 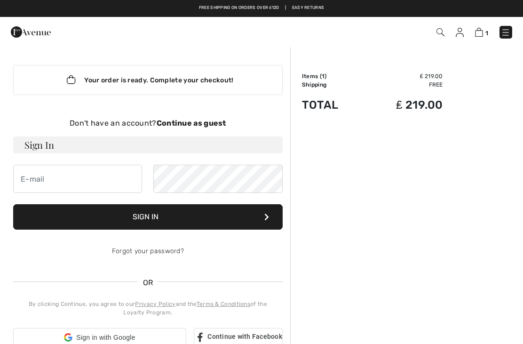 I want to click on span: Sign in with Google, so click(x=105, y=337).